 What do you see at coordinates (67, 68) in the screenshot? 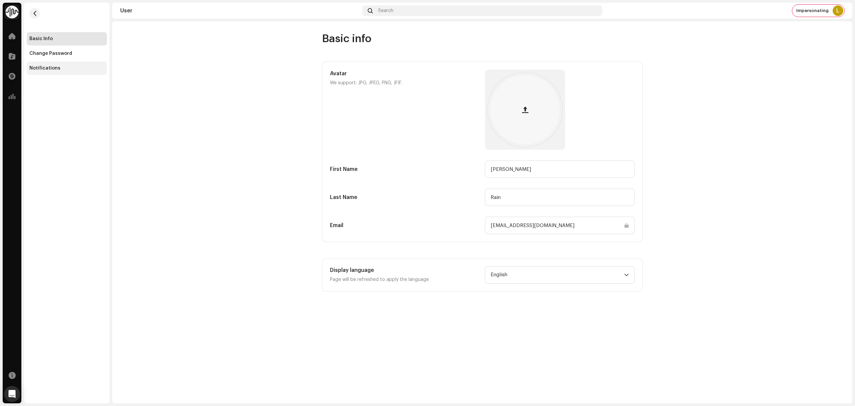
I see `re-m-nav-item: Notifications` at bounding box center [67, 68].